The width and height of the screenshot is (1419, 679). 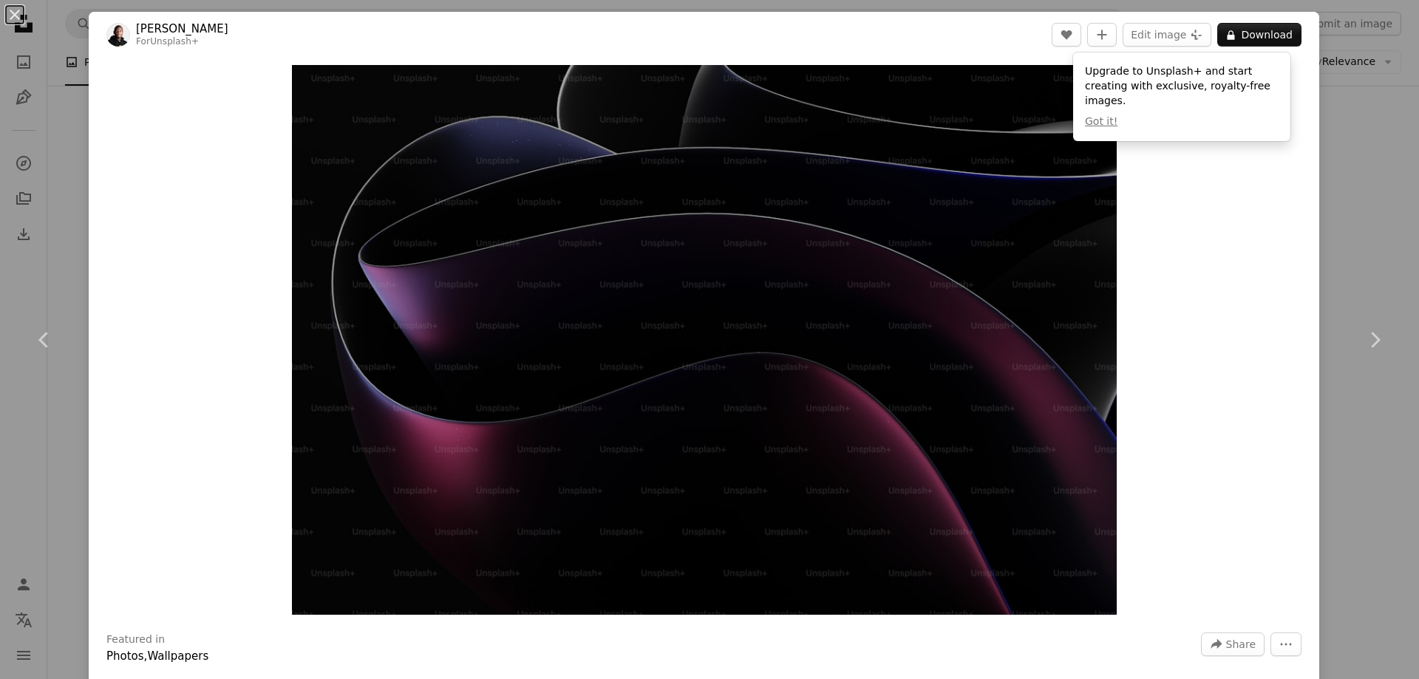 I want to click on a: Next, so click(x=1375, y=340).